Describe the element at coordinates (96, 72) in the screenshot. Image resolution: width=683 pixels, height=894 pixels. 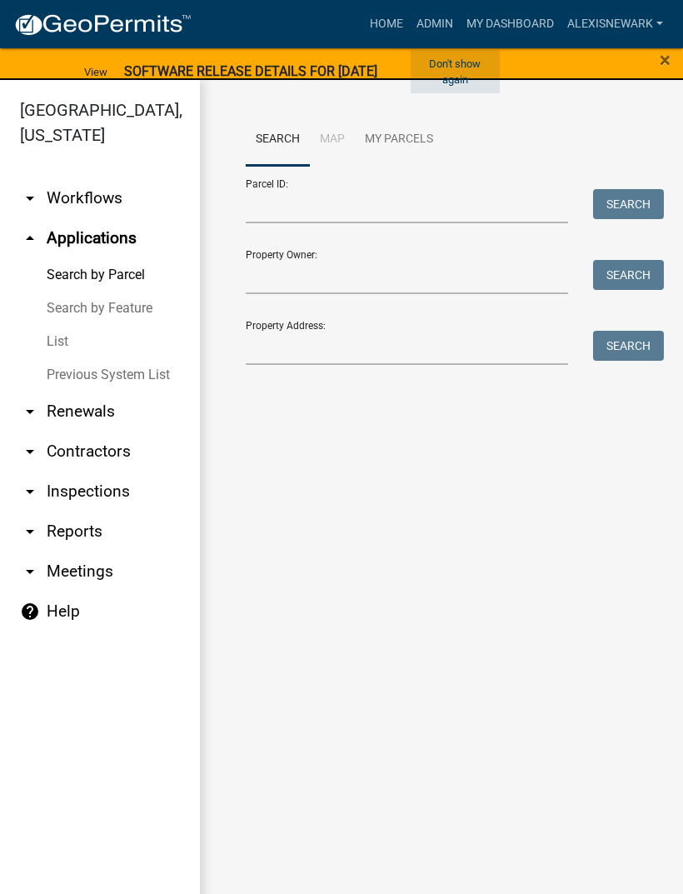
I see `a: View` at that location.